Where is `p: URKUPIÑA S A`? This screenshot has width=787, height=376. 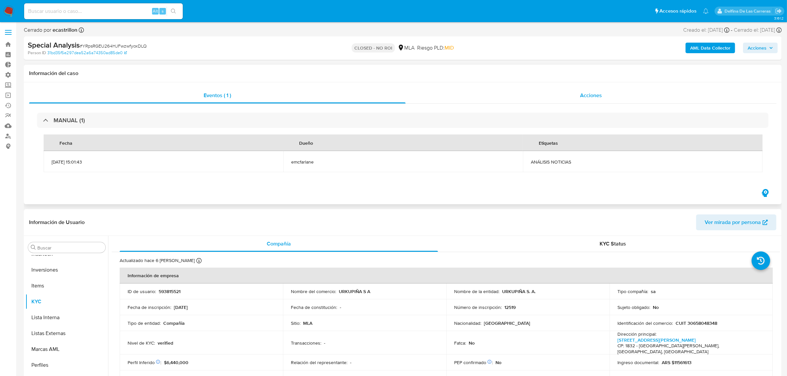 p: URKUPIÑA S A is located at coordinates (354, 291).